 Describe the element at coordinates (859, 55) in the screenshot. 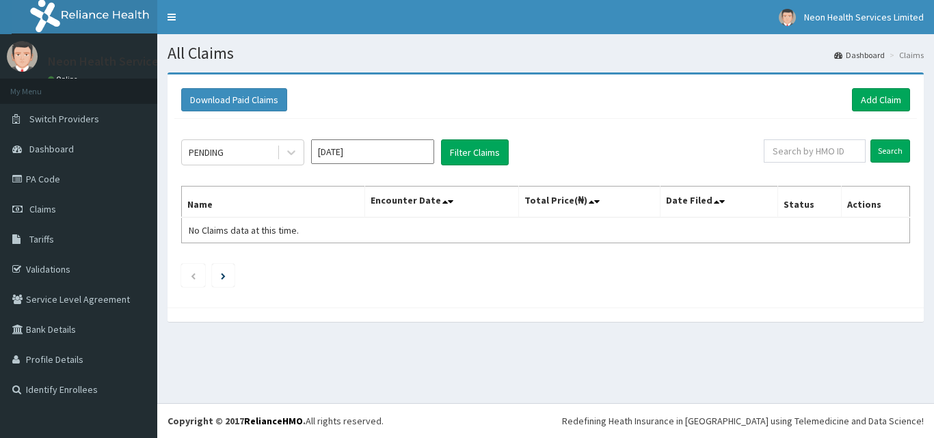

I see `a: Dashboard` at that location.